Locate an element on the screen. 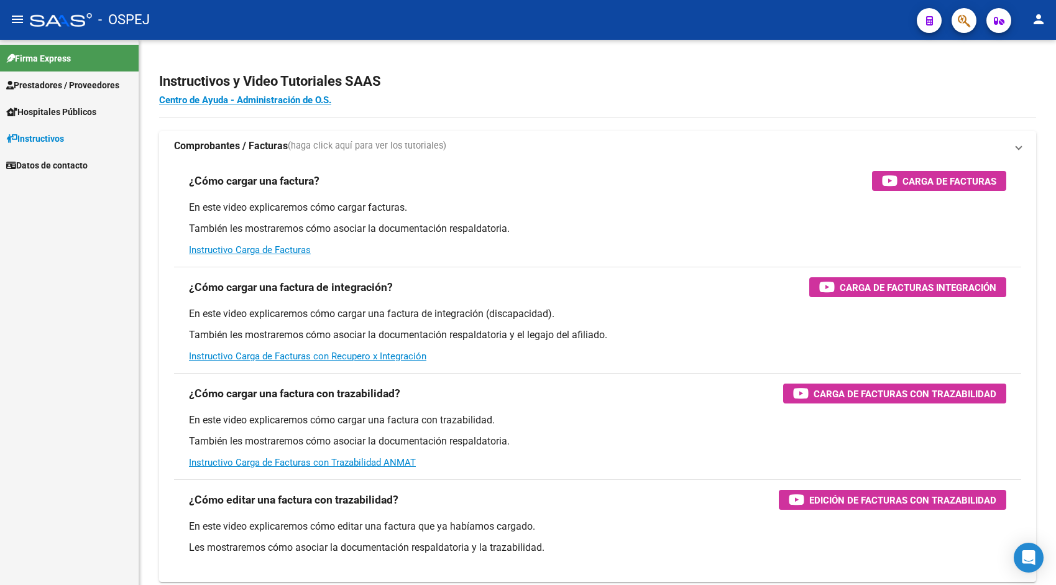 The width and height of the screenshot is (1056, 585). p: En este video explicaremos cómo cargar una factura con trazabilidad. is located at coordinates (598, 420).